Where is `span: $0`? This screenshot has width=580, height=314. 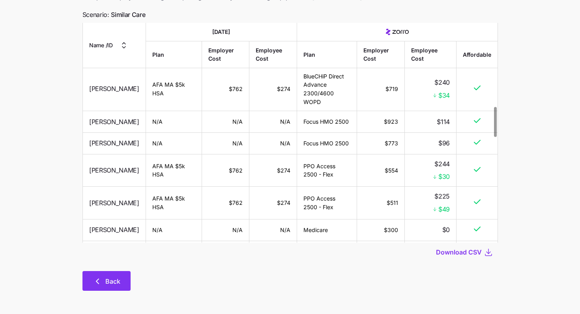 span: $0 is located at coordinates (445, 230).